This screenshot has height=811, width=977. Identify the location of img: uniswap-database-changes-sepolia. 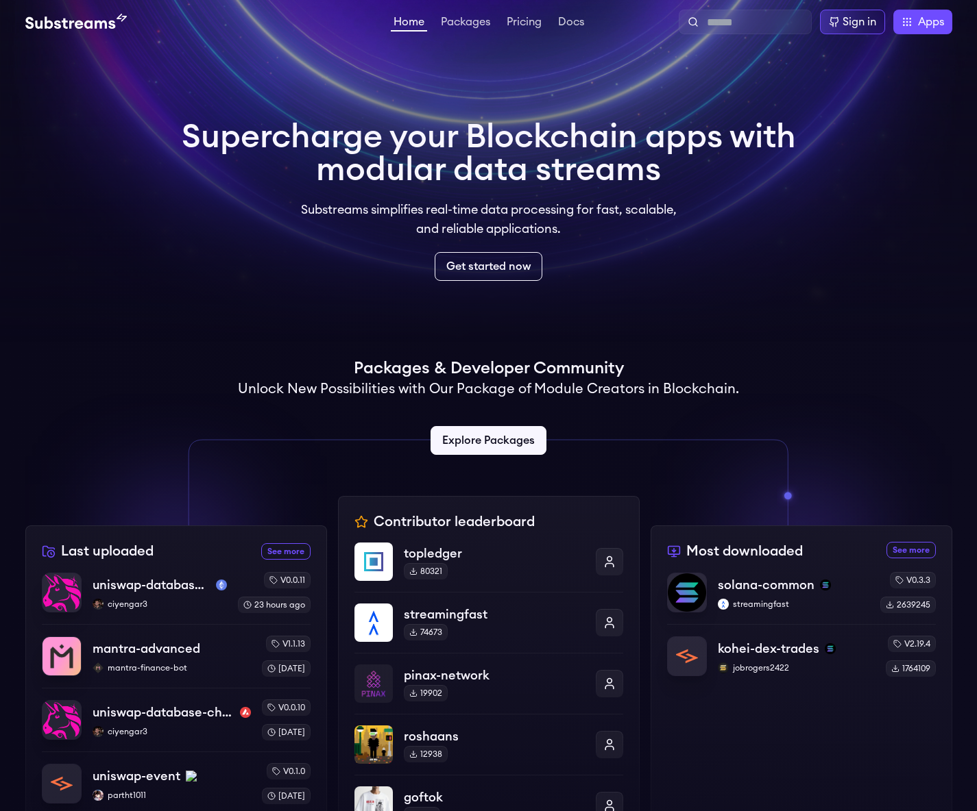
(62, 593).